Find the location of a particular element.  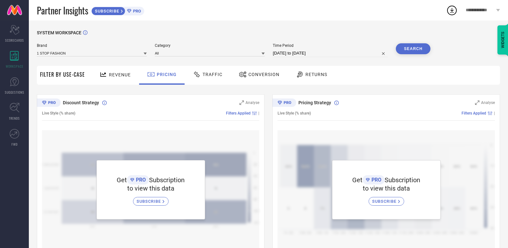

span: Traffic is located at coordinates (213, 74).